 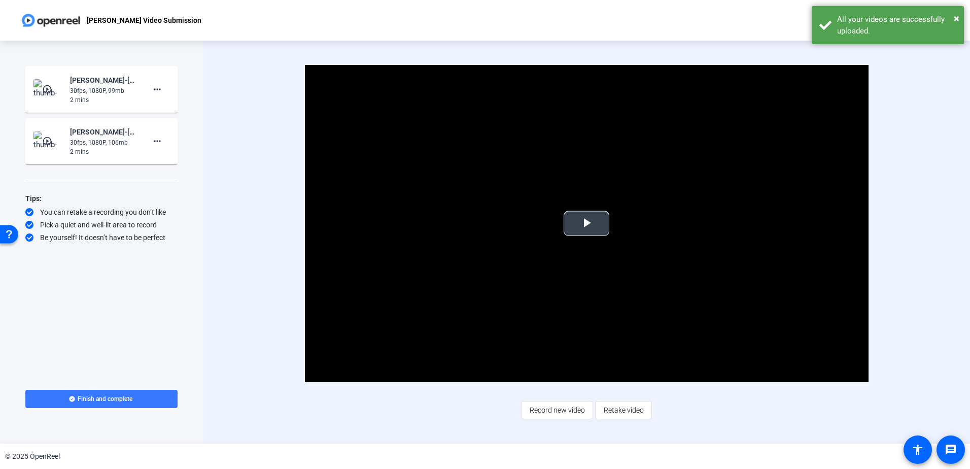 I want to click on div: Video Player, so click(x=587, y=223).